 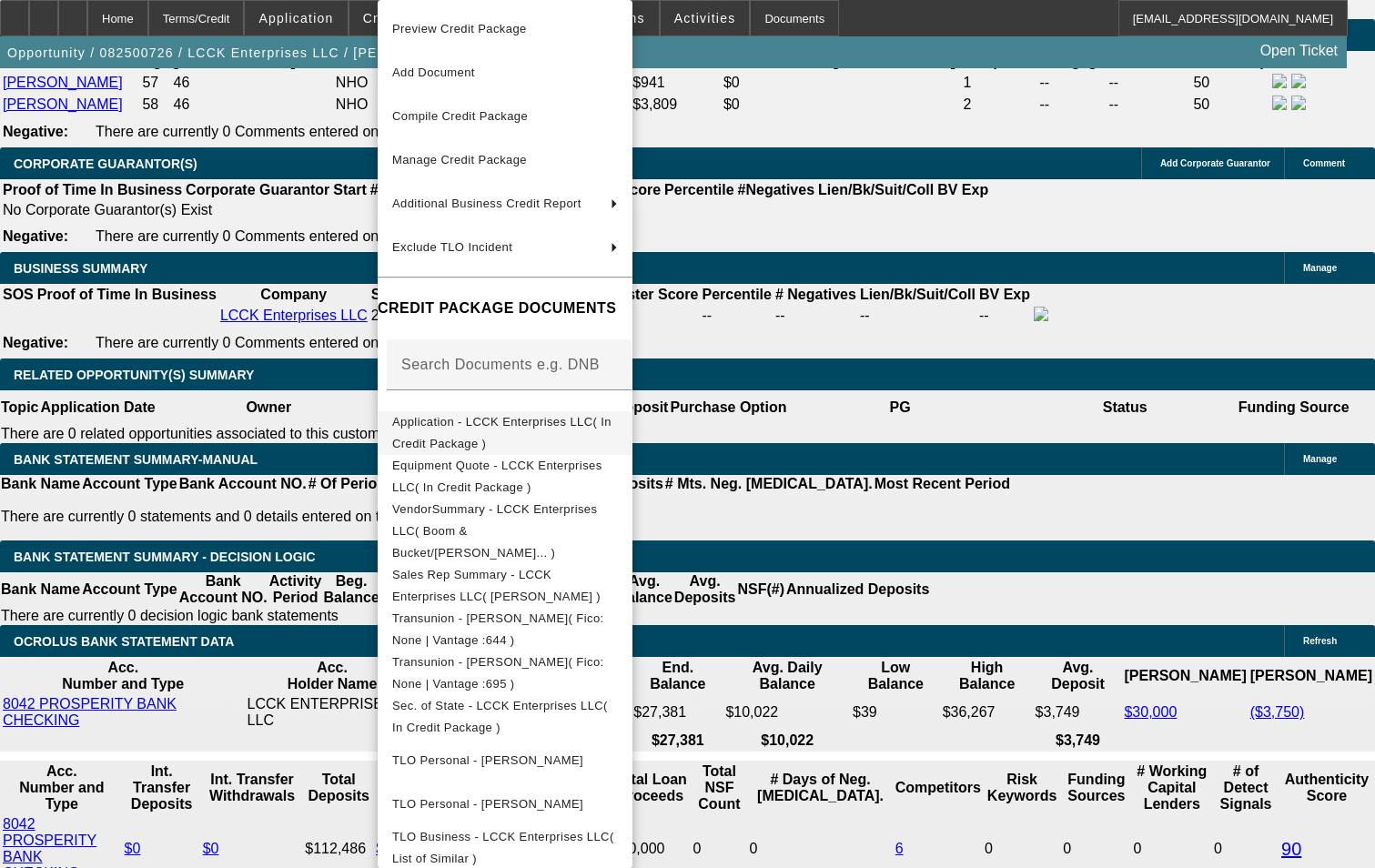 What do you see at coordinates (433, 72) in the screenshot?
I see `span: Add Document` at bounding box center [433, 72].